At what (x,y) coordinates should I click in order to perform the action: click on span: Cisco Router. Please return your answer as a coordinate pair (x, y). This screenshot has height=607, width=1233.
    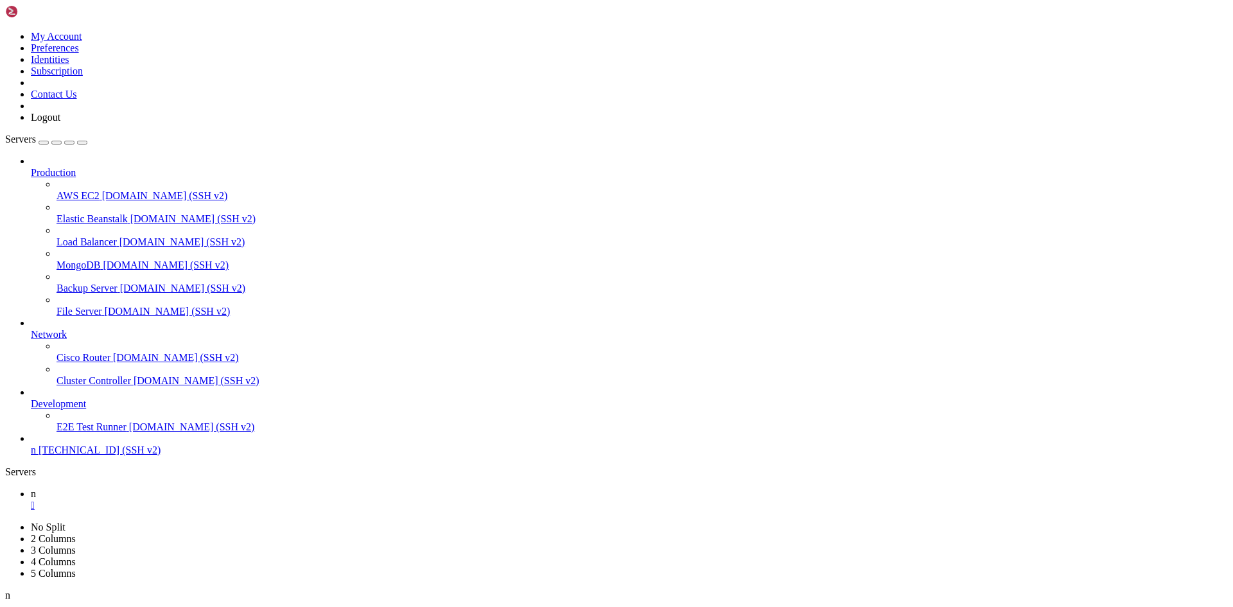
    Looking at the image, I should click on (83, 357).